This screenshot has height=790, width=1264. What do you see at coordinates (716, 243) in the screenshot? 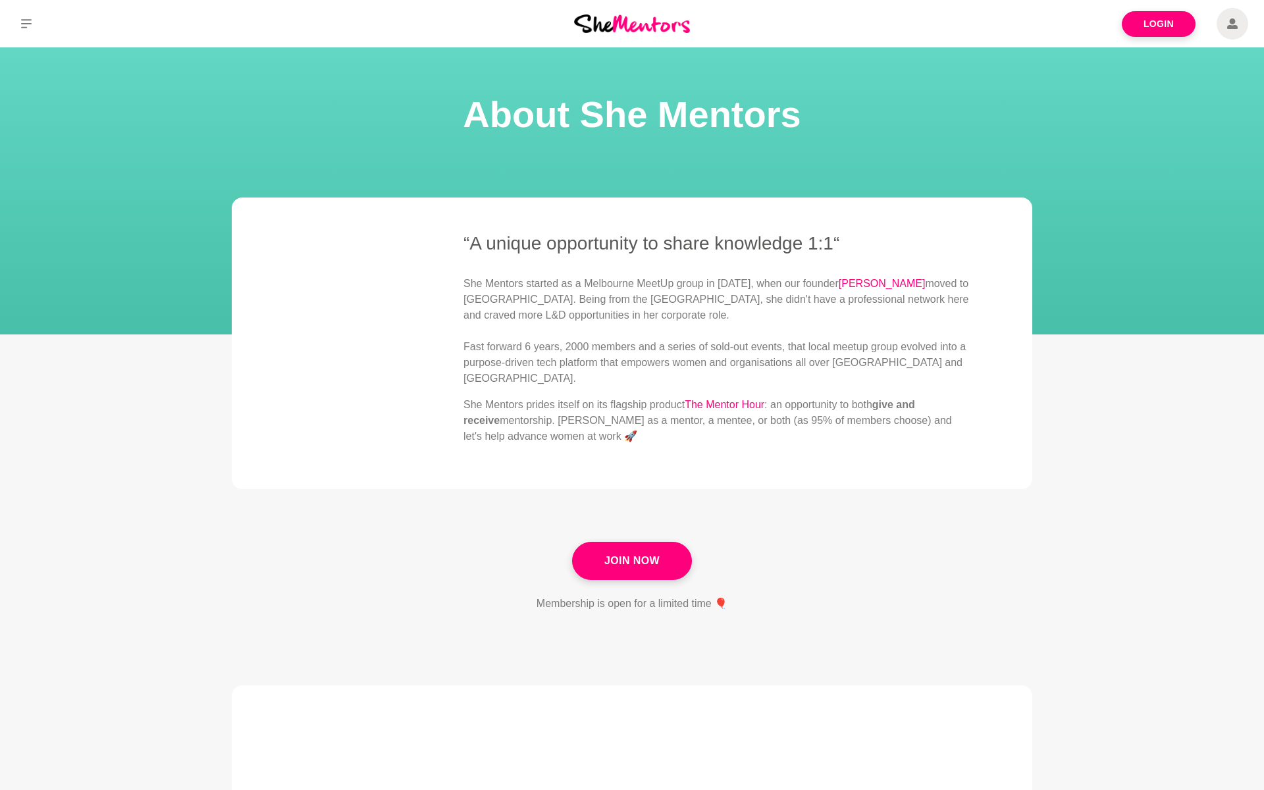
I see `h3: “A unique opportunity to share knowledge 1:1“` at bounding box center [716, 243].